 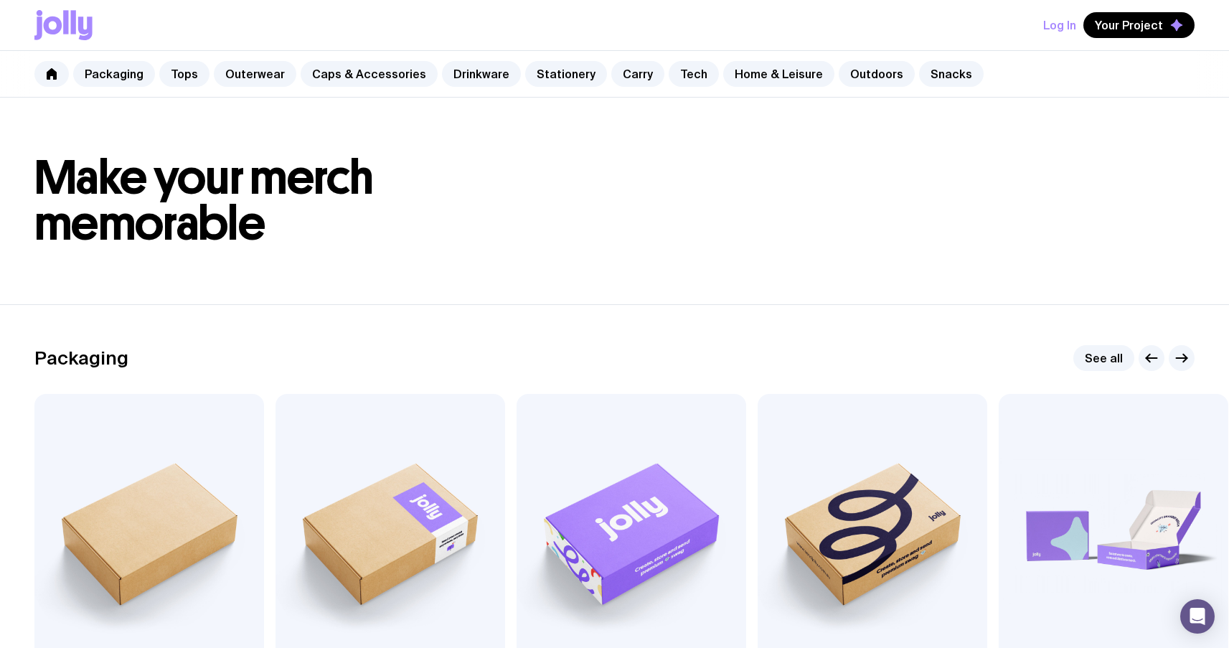 I want to click on a: See all, so click(x=1104, y=358).